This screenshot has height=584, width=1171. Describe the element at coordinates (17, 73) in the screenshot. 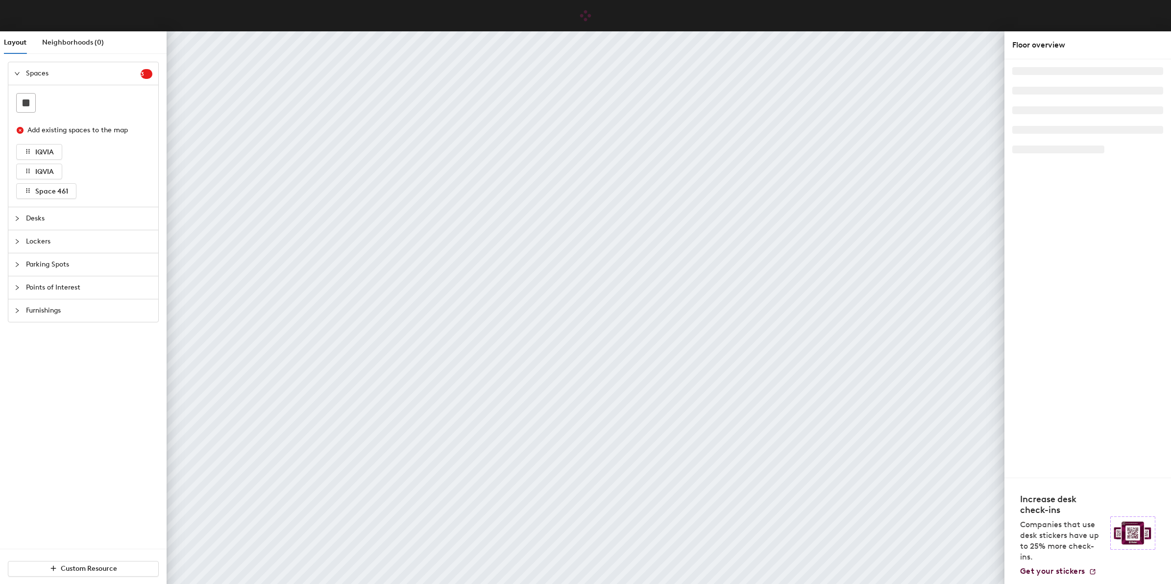

I see `span: expanded` at that location.